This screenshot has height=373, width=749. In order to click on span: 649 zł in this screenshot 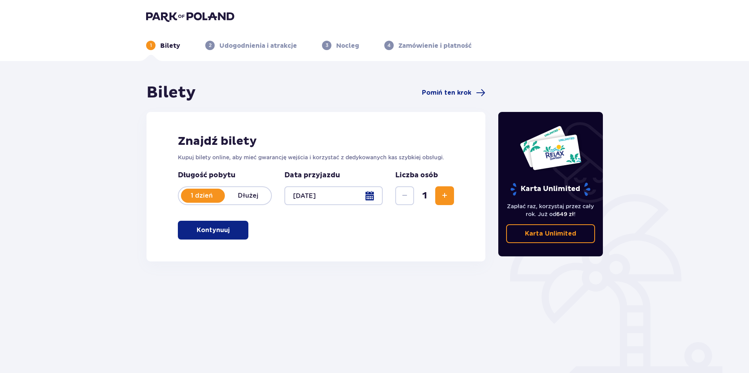, I will do `click(565, 214)`.